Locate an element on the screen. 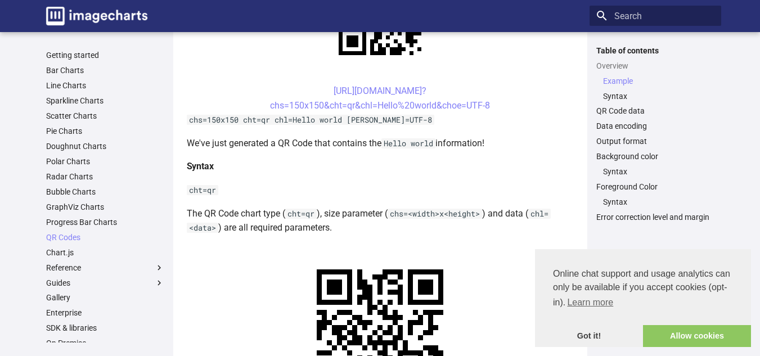 This screenshot has width=760, height=356. a: SDK & libraries is located at coordinates (105, 328).